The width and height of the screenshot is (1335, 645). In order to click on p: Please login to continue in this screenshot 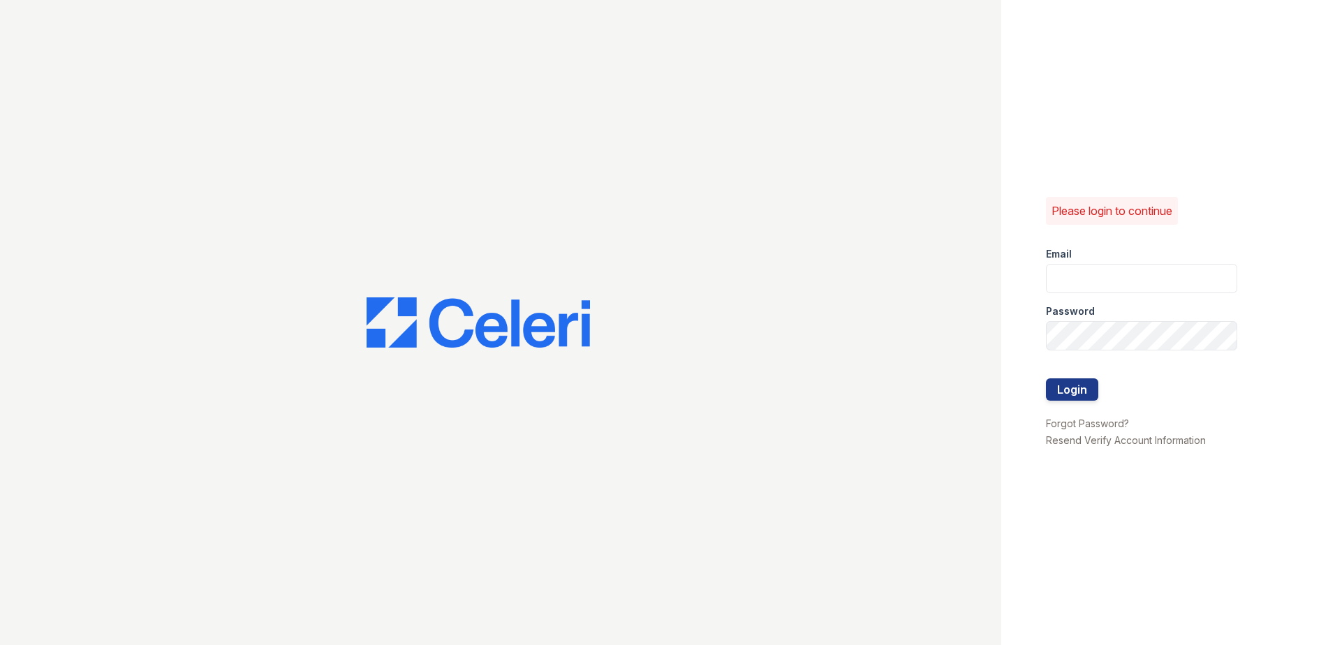, I will do `click(1112, 211)`.